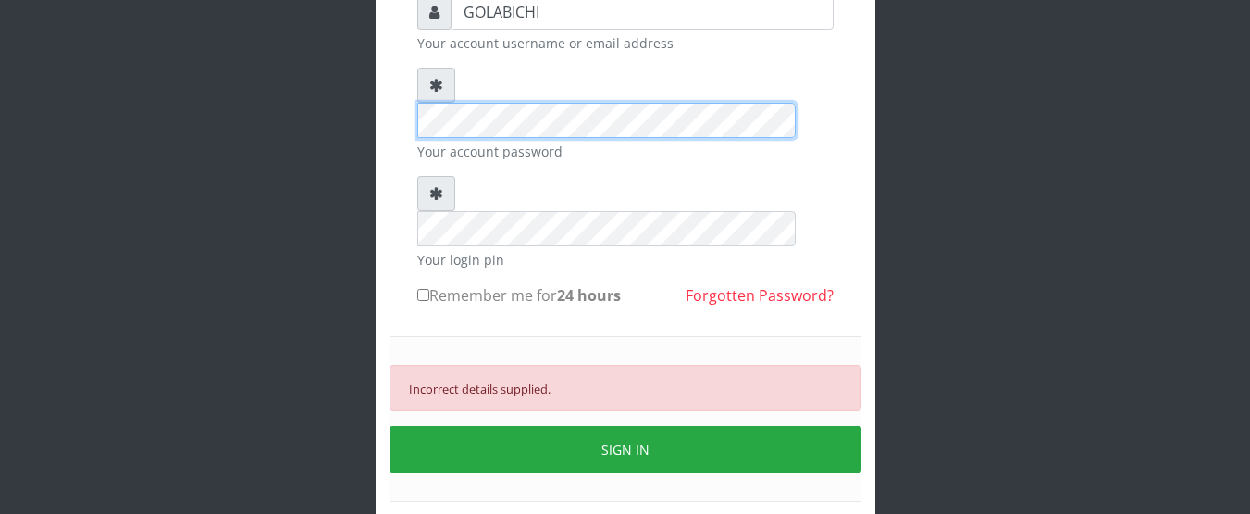 This screenshot has height=514, width=1250. Describe the element at coordinates (626, 151) in the screenshot. I see `small: Your account password` at that location.